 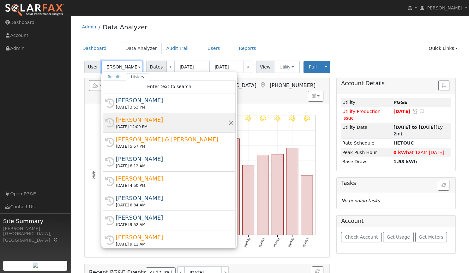 What do you see at coordinates (263, 118) in the screenshot?
I see `i: 9/25 - Clear` at bounding box center [263, 118].